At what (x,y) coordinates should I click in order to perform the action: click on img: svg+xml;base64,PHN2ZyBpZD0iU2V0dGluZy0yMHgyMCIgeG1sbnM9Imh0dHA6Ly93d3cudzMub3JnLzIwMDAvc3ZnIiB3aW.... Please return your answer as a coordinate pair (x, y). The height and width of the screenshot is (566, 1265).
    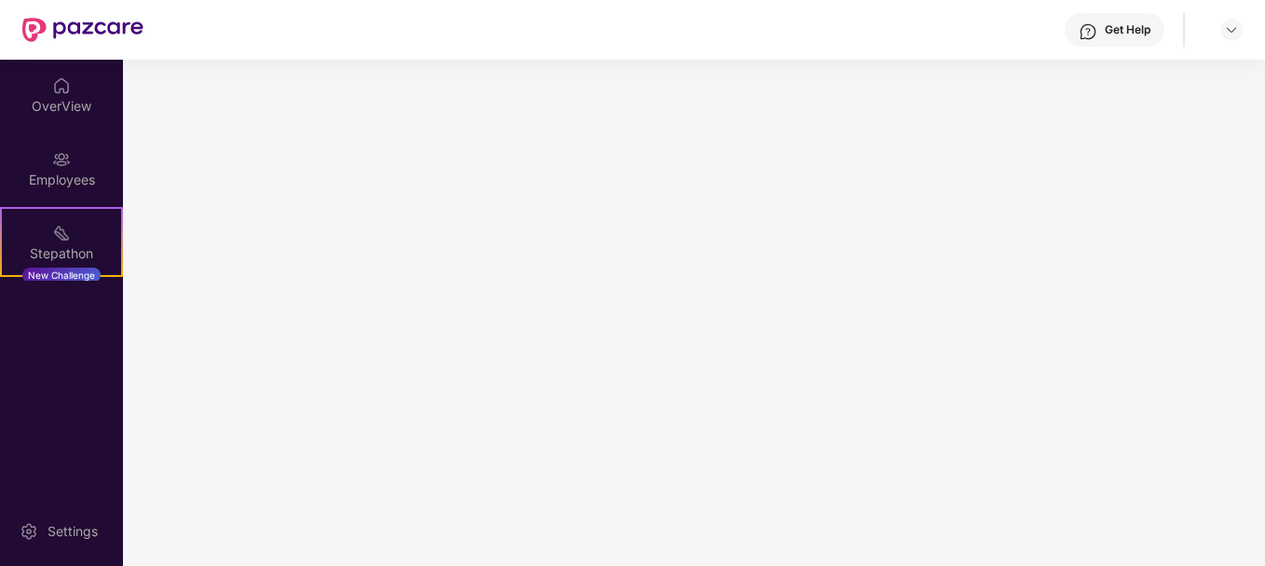
    Looking at the image, I should click on (29, 531).